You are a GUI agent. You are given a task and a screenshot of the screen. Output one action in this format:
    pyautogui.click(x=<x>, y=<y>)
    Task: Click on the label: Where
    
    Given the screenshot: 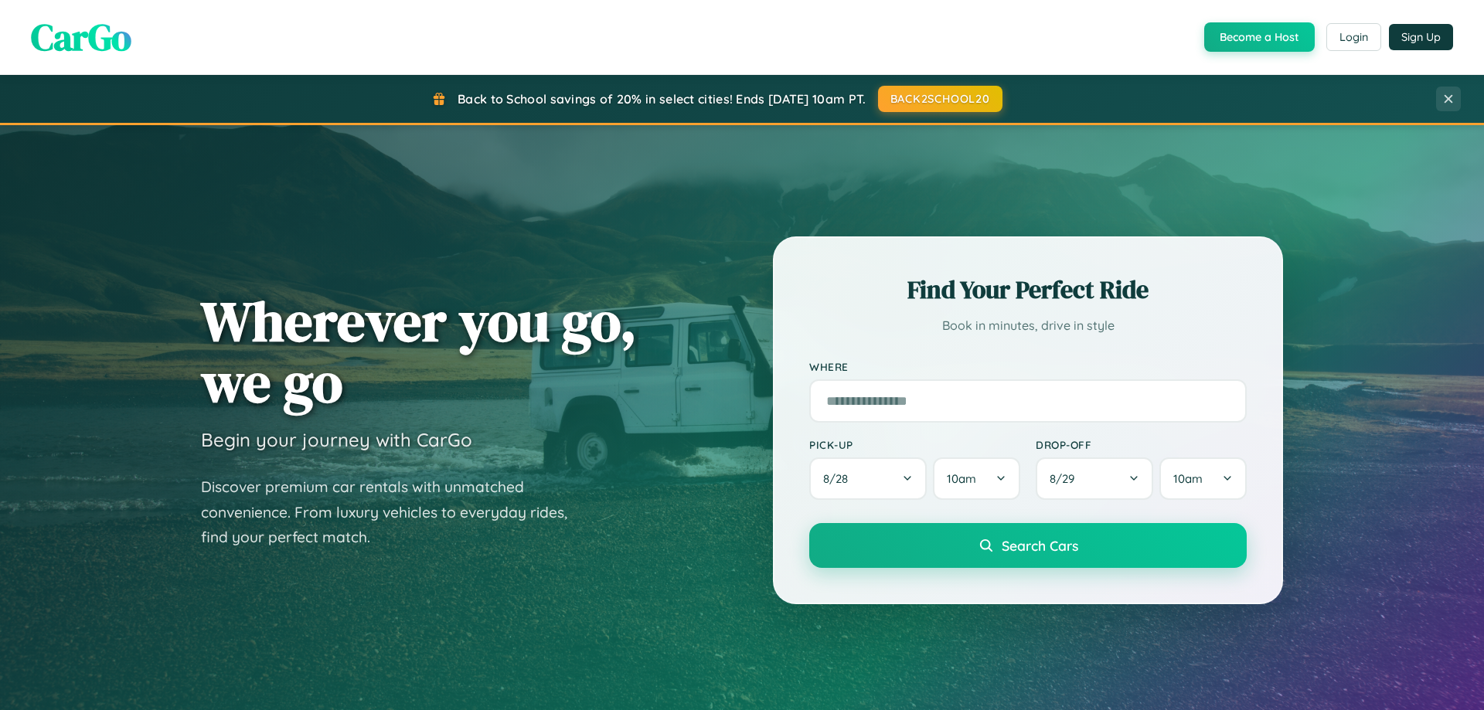 What is the action you would take?
    pyautogui.click(x=1028, y=366)
    